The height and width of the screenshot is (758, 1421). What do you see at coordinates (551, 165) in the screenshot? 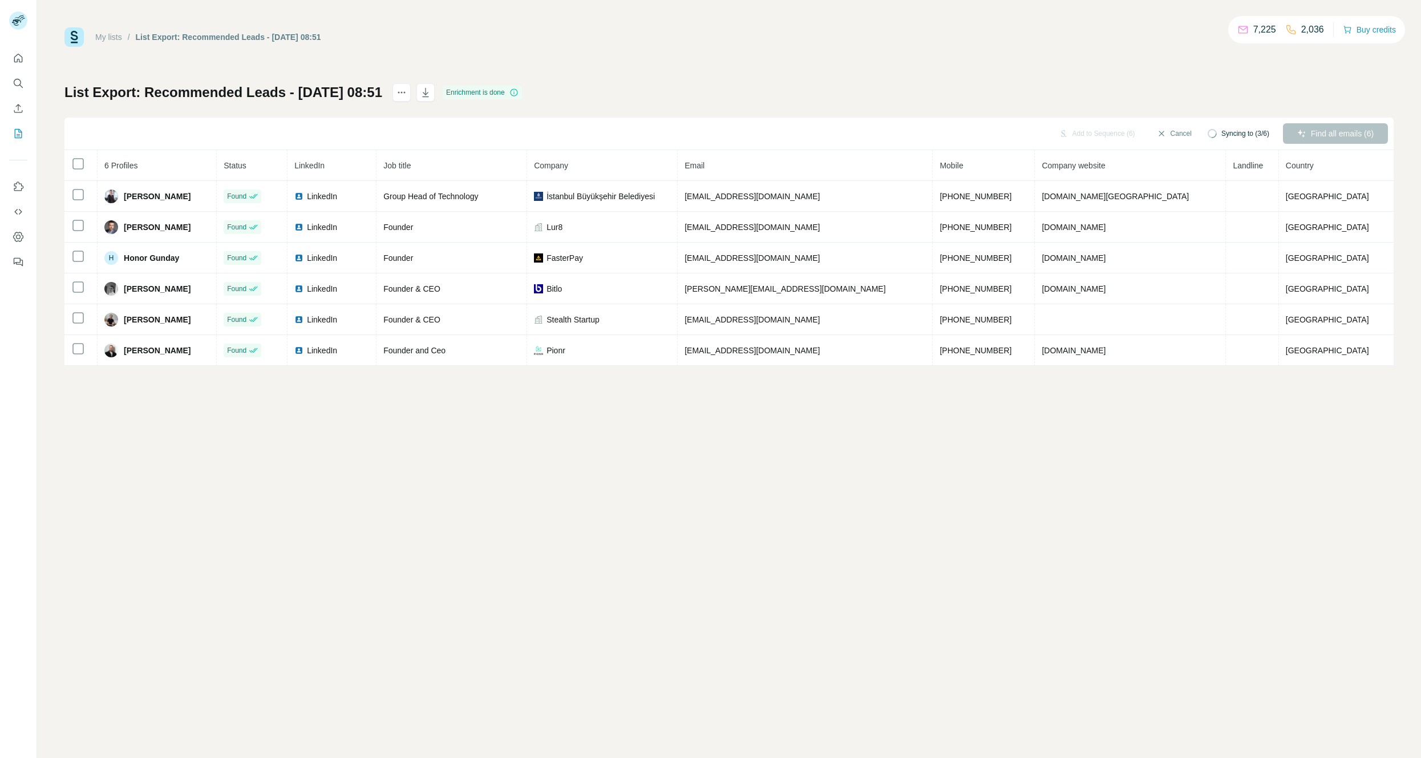
I see `span: Company` at bounding box center [551, 165].